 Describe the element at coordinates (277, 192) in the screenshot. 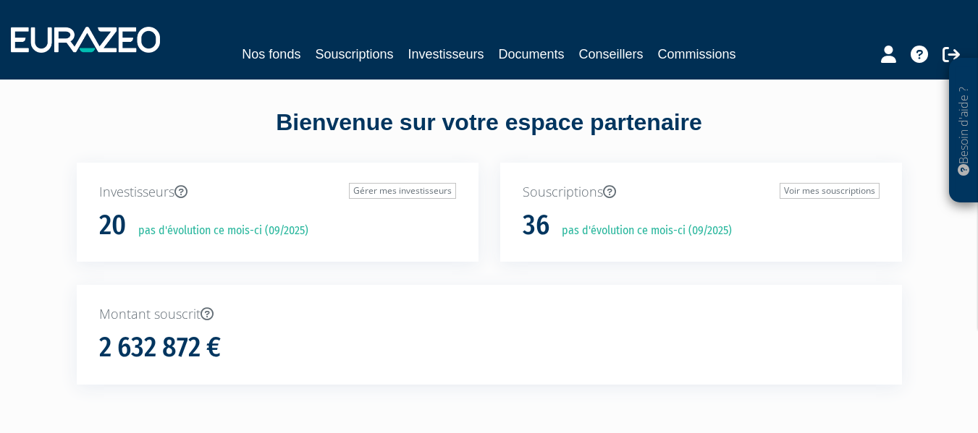

I see `p: Investisseurs` at that location.